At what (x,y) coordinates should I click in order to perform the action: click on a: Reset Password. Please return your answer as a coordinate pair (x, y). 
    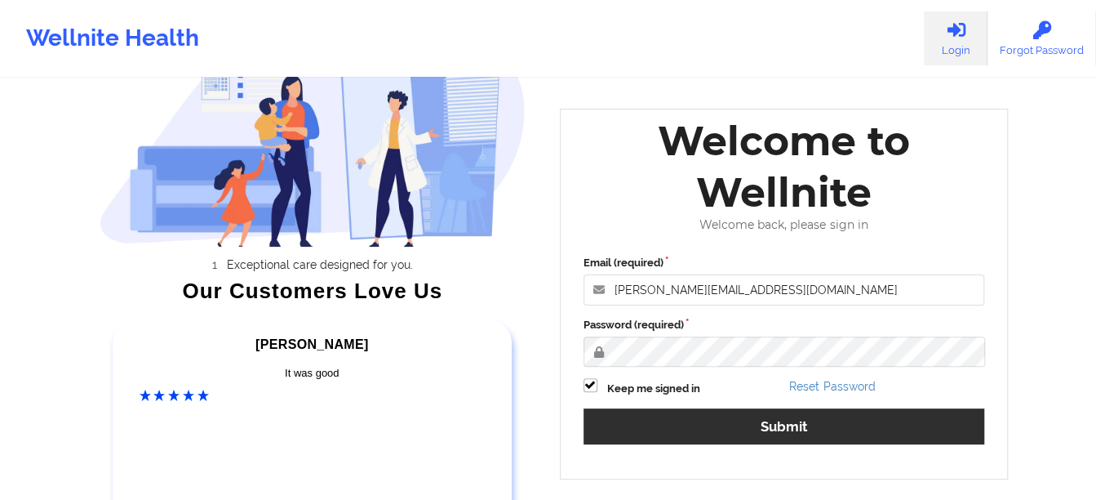
    Looking at the image, I should click on (832, 386).